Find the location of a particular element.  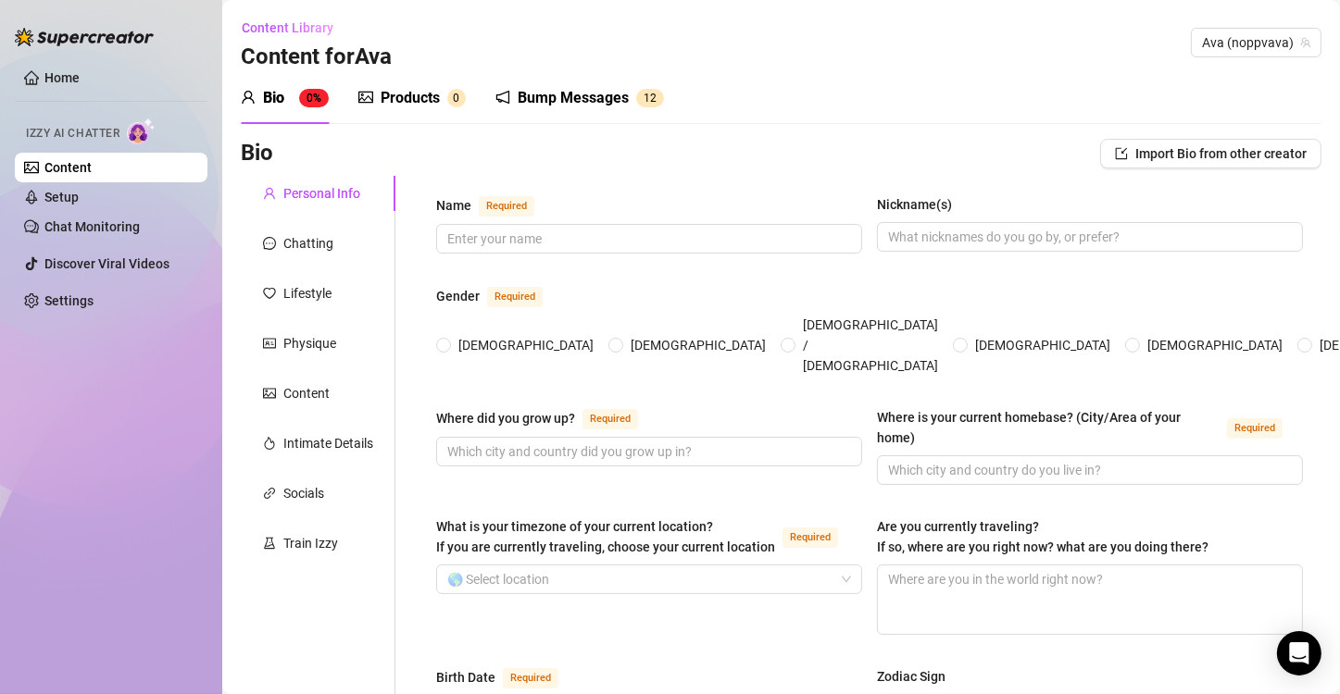

div: Gender is located at coordinates (457, 296).